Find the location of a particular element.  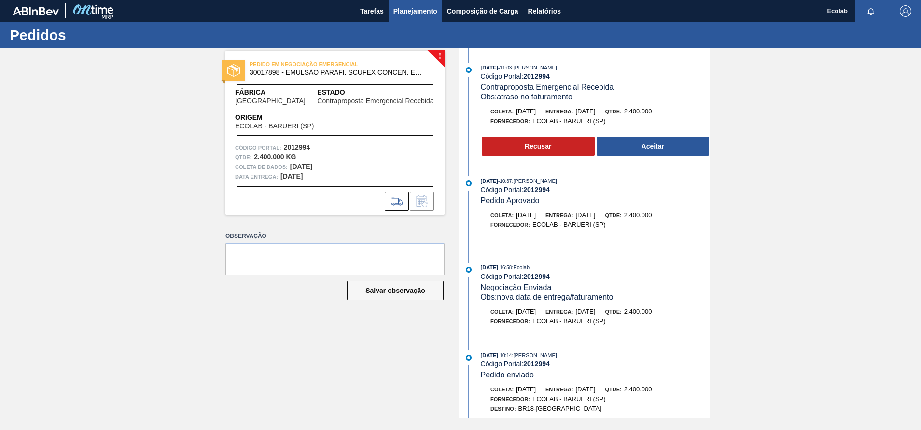

font: Código Portal: is located at coordinates (258, 148).